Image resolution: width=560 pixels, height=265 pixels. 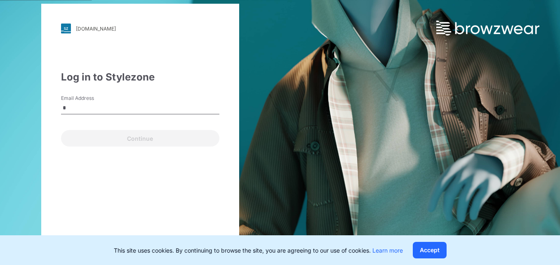 I want to click on div: Log in to Stylezone, so click(x=140, y=77).